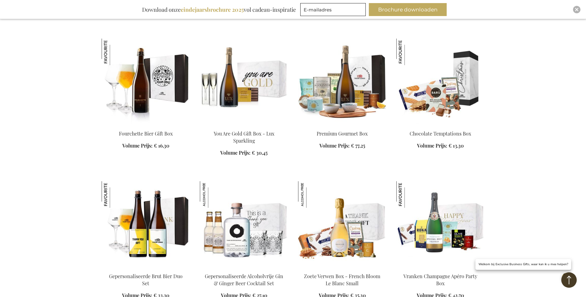 This screenshot has width=586, height=297. What do you see at coordinates (456, 145) in the screenshot?
I see `span: € 13,30` at bounding box center [456, 145].